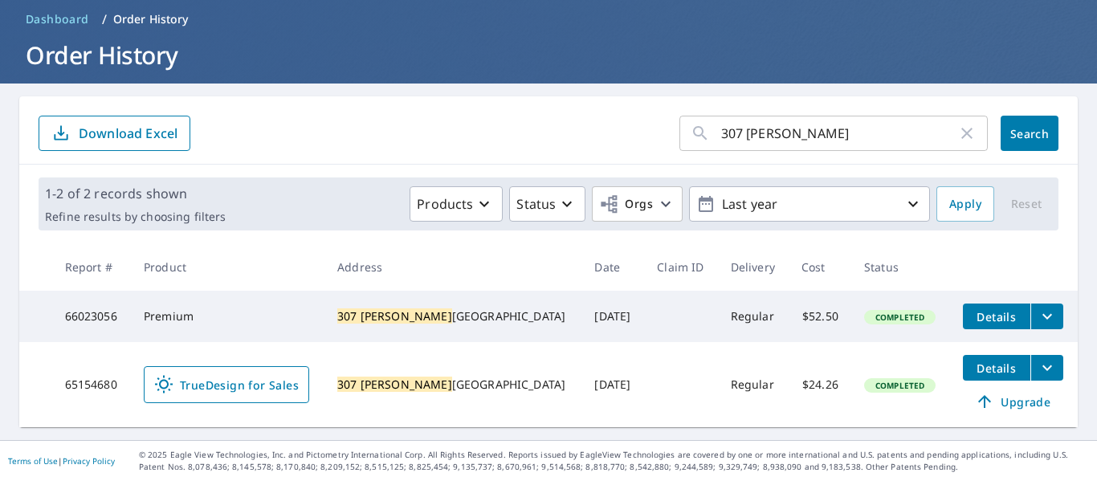  Describe the element at coordinates (88, 461) in the screenshot. I see `a: Privacy Policy` at that location.